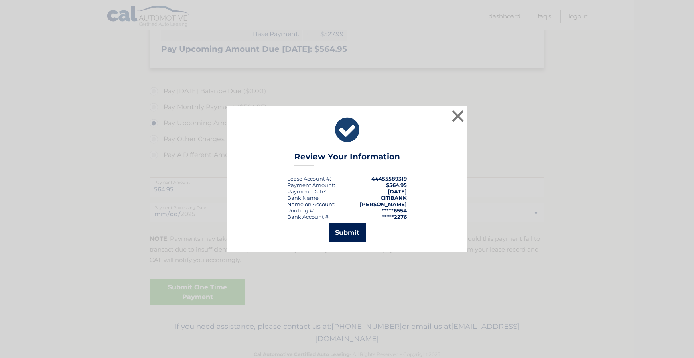  Describe the element at coordinates (306, 192) in the screenshot. I see `span: Payment Date` at that location.